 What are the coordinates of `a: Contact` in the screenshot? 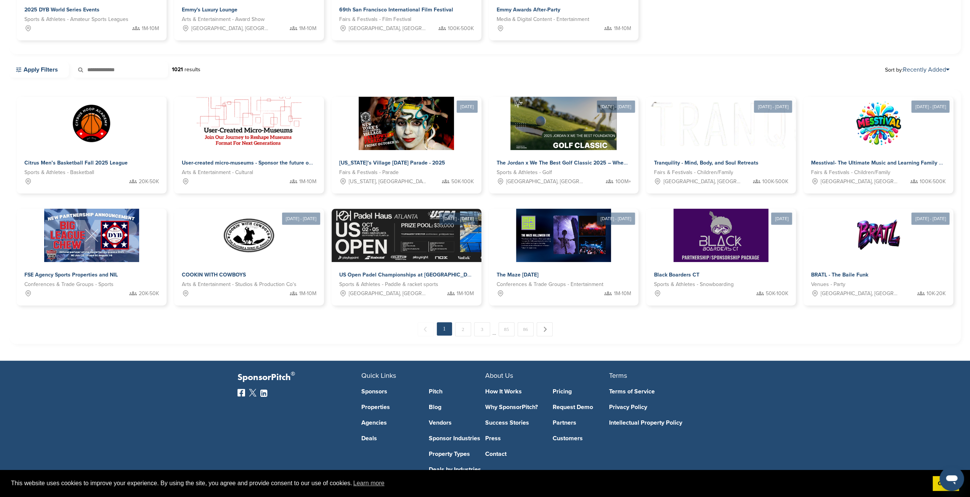 It's located at (513, 454).